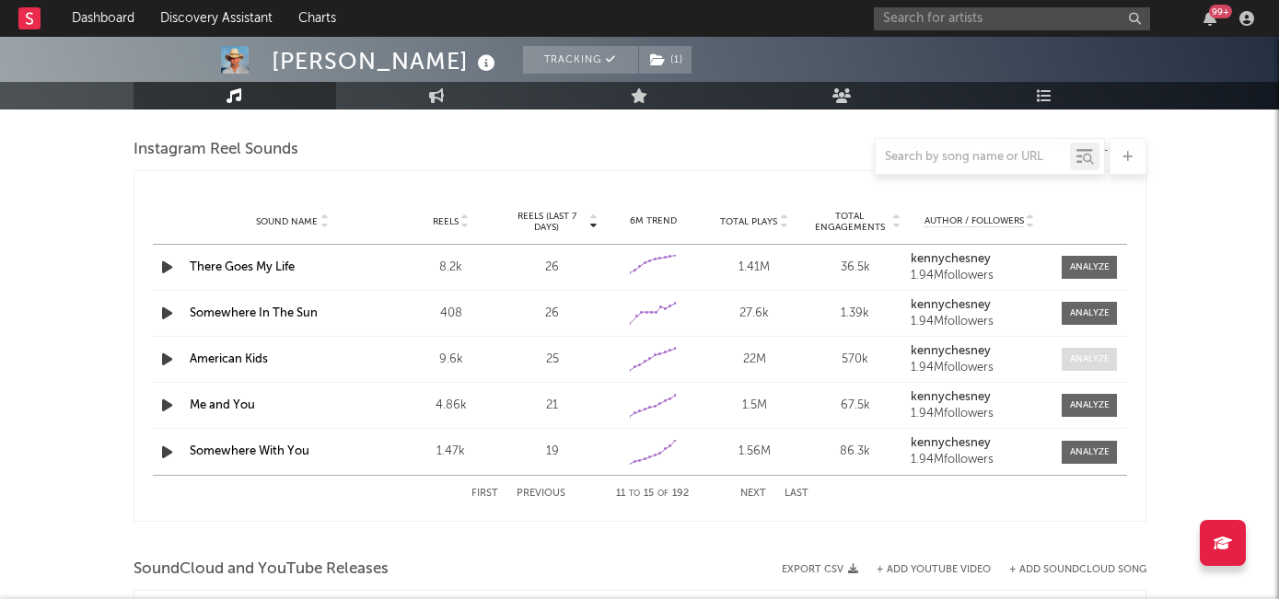 The width and height of the screenshot is (1279, 599). Describe the element at coordinates (634, 494) in the screenshot. I see `span: to` at that location.